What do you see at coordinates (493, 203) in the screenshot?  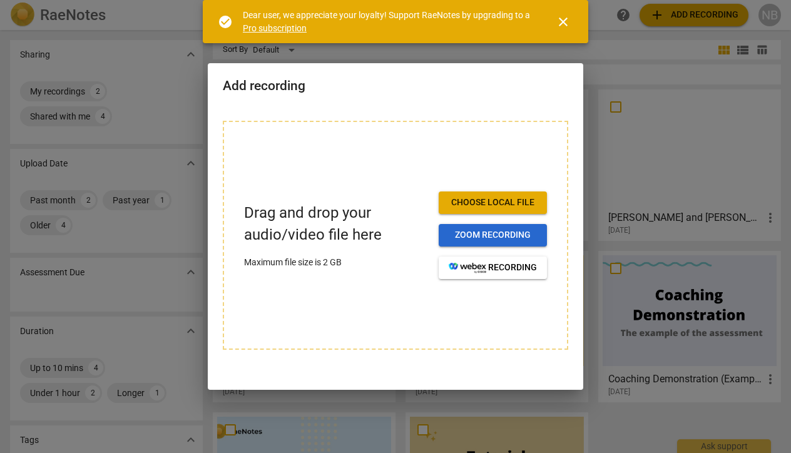 I see `span: Choose local file` at bounding box center [493, 203].